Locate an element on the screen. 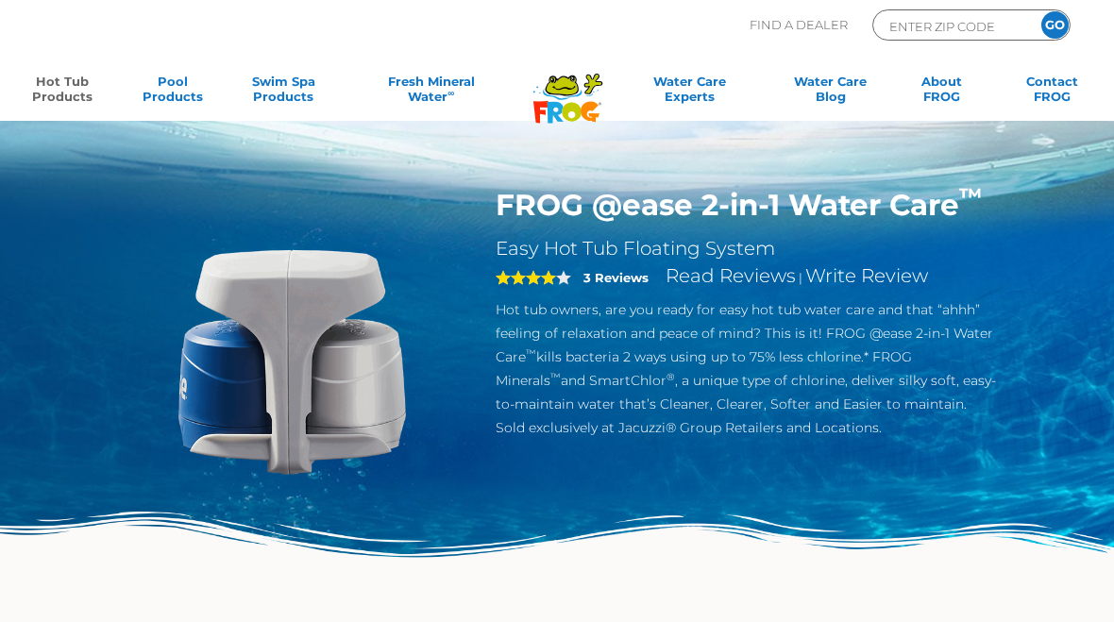 The height and width of the screenshot is (622, 1114). a: Swim SpaProducts is located at coordinates (283, 93).